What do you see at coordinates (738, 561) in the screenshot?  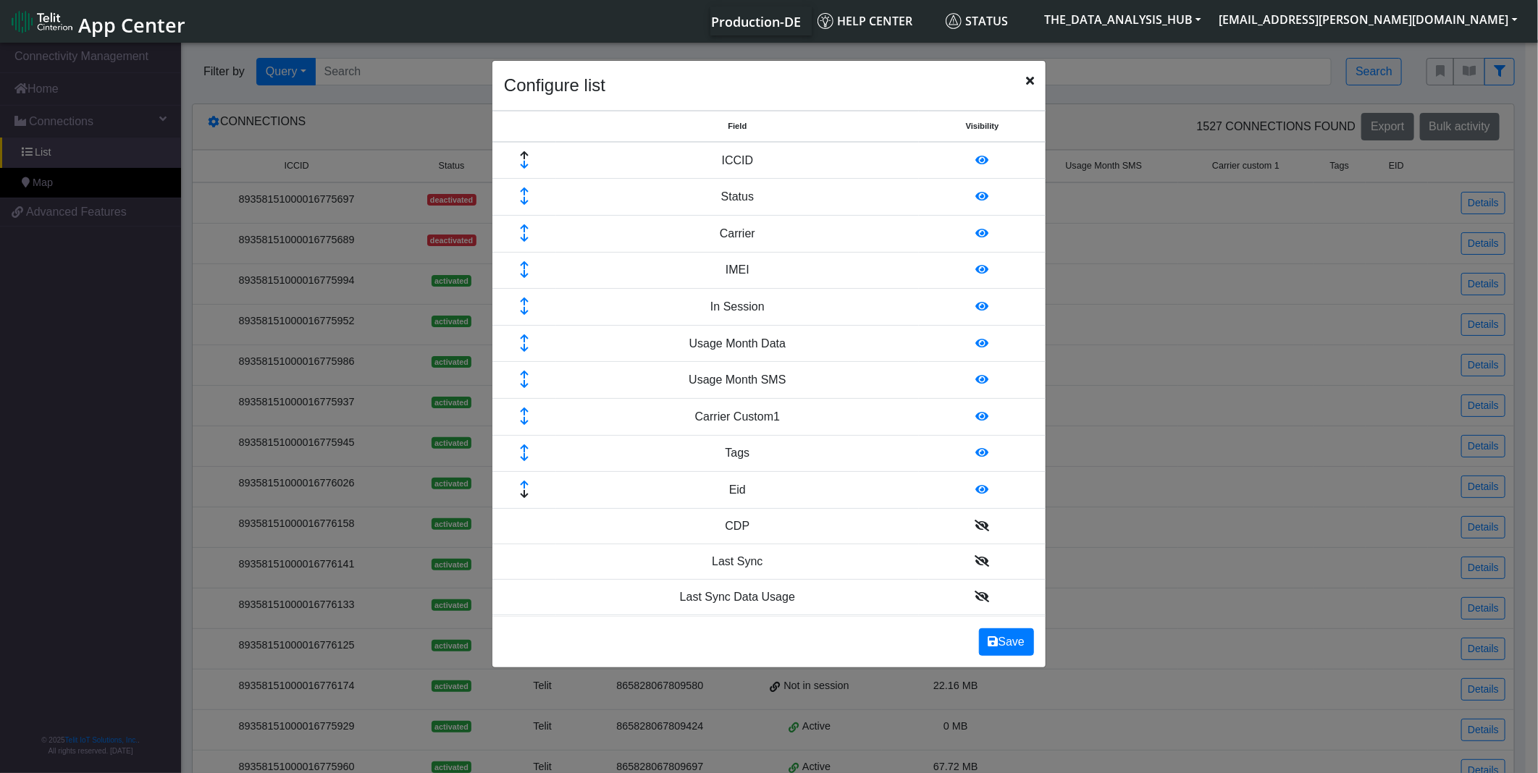 I see `td: Last Sync` at bounding box center [738, 561].